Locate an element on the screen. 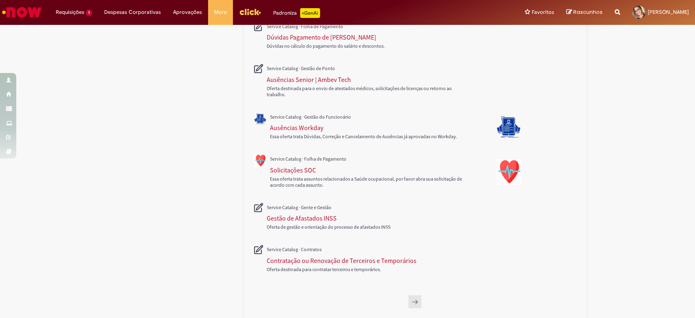  span: Rascunhos is located at coordinates (588, 12).